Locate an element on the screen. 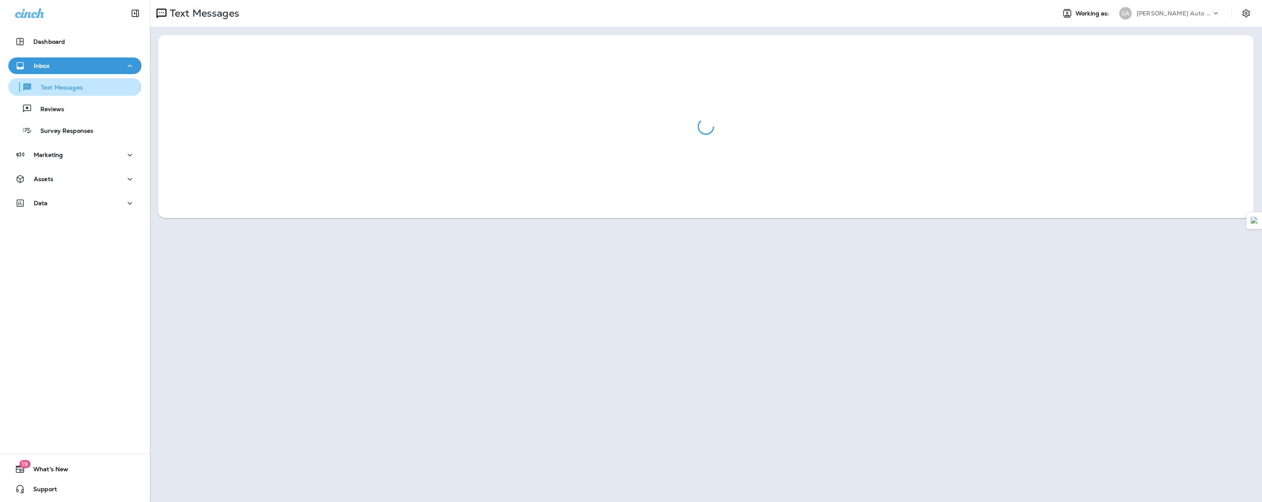 The height and width of the screenshot is (502, 1262). p: Inbox is located at coordinates (42, 66).